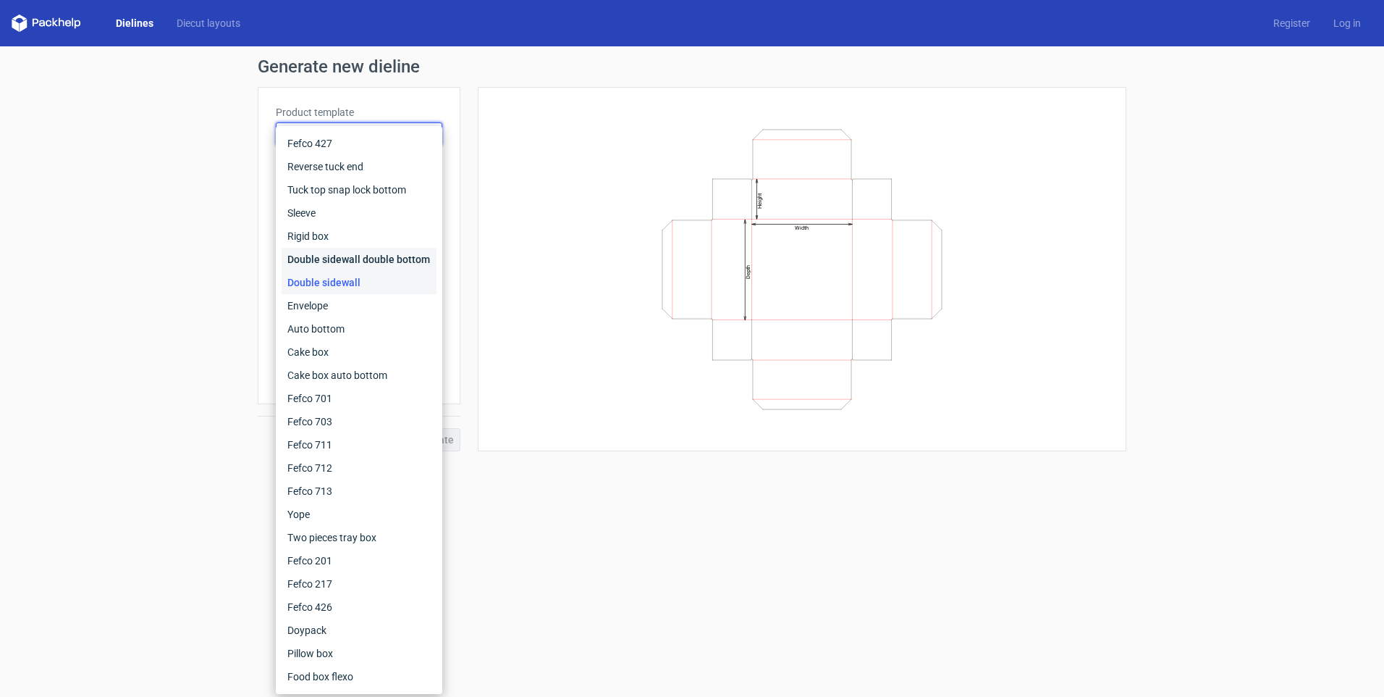 This screenshot has height=697, width=1384. What do you see at coordinates (359, 514) in the screenshot?
I see `div: Yope` at bounding box center [359, 514].